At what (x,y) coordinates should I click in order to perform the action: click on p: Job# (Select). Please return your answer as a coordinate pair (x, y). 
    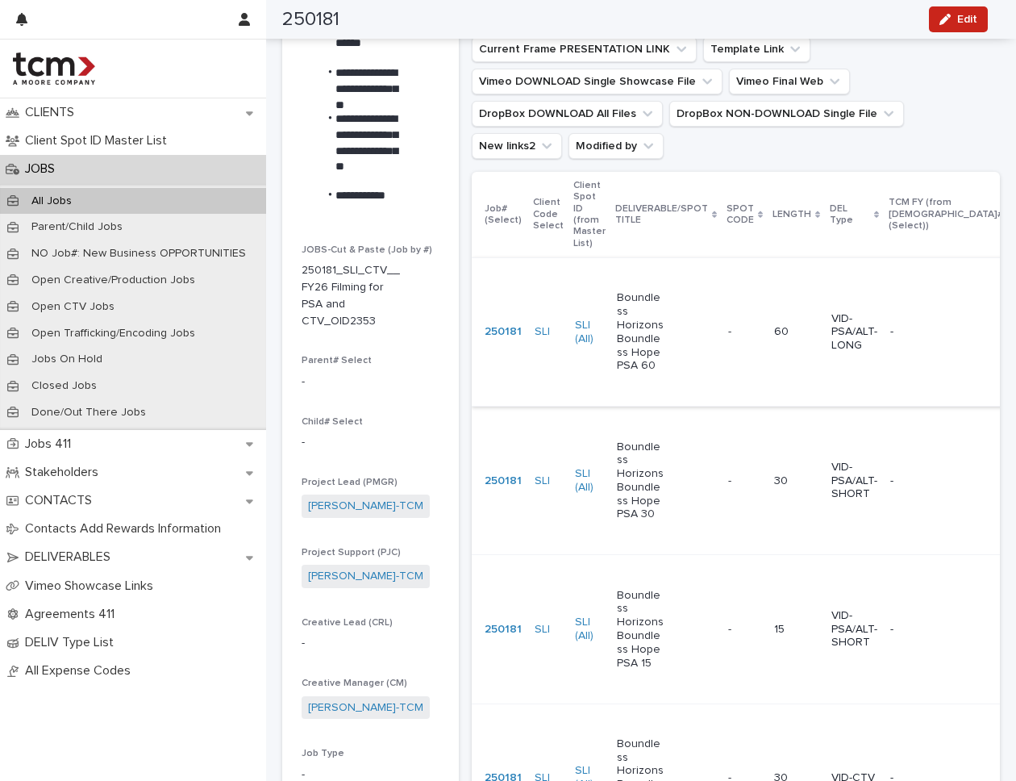
    Looking at the image, I should click on (504, 215).